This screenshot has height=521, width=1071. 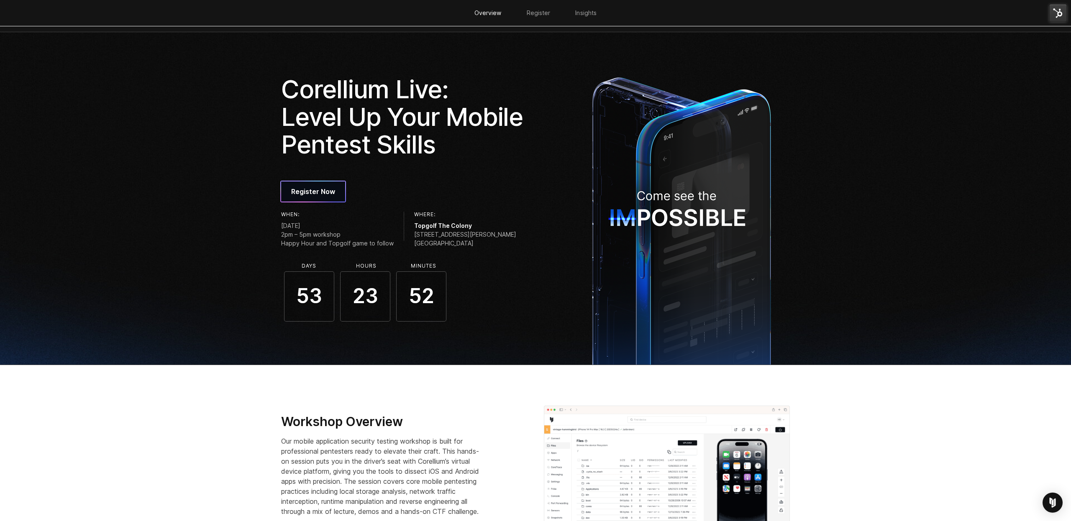 What do you see at coordinates (383, 422) in the screenshot?
I see `h3: Workshop Overview` at bounding box center [383, 422].